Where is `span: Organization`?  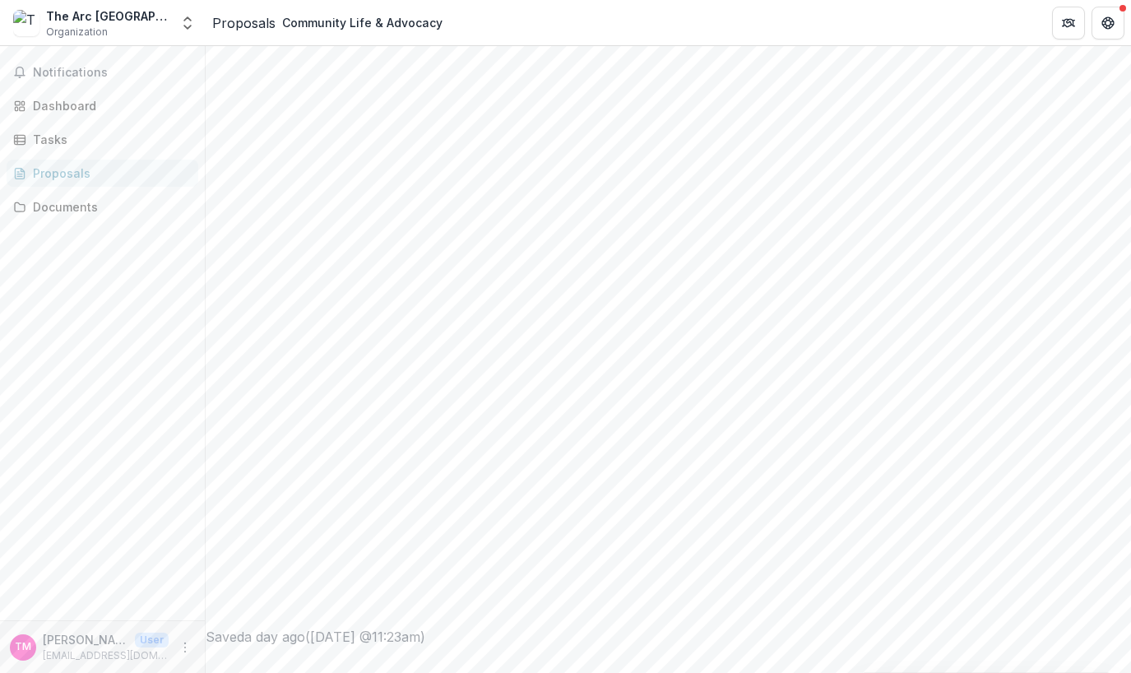
span: Organization is located at coordinates (76, 32).